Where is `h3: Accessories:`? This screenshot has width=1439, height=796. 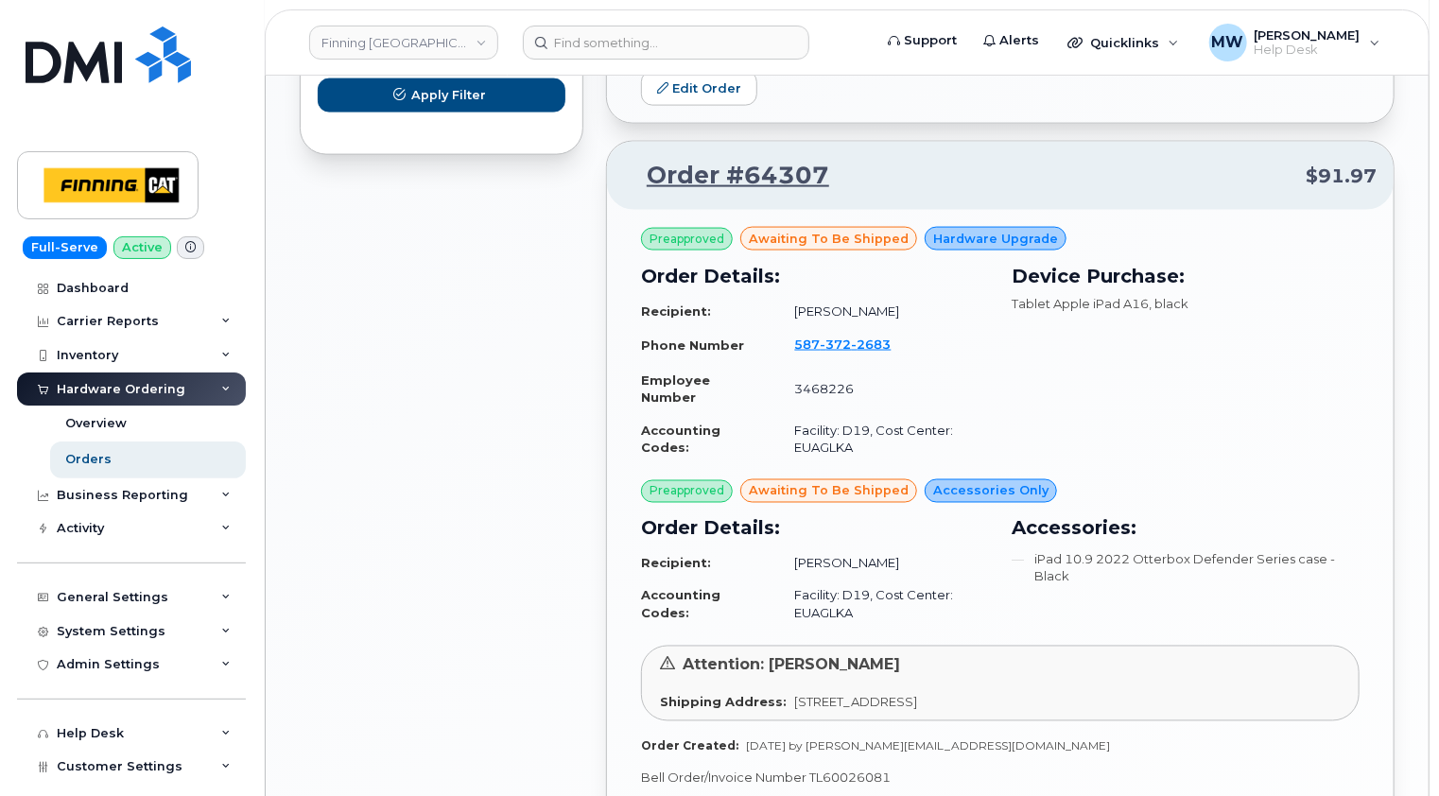
h3: Accessories: is located at coordinates (1185, 528).